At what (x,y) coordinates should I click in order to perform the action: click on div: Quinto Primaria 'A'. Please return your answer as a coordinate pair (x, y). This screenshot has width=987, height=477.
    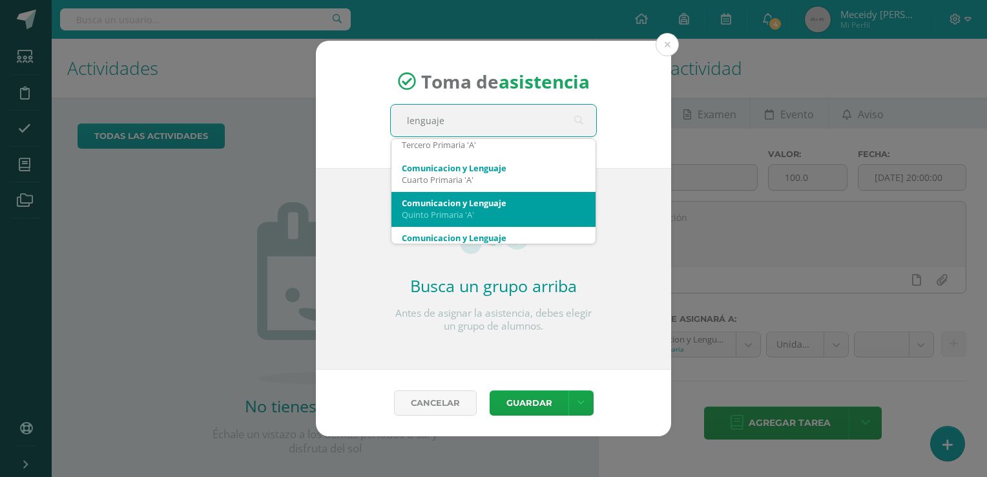
    Looking at the image, I should click on (494, 215).